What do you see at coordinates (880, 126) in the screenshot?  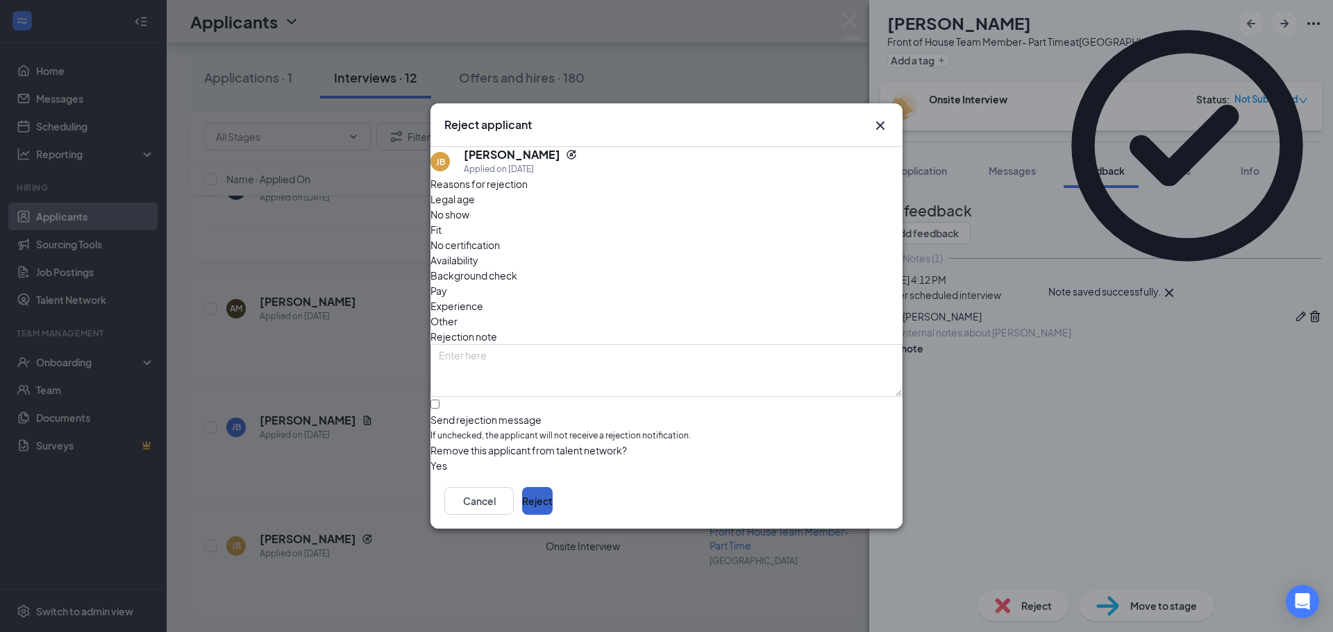 I see `button: Close` at bounding box center [880, 126].